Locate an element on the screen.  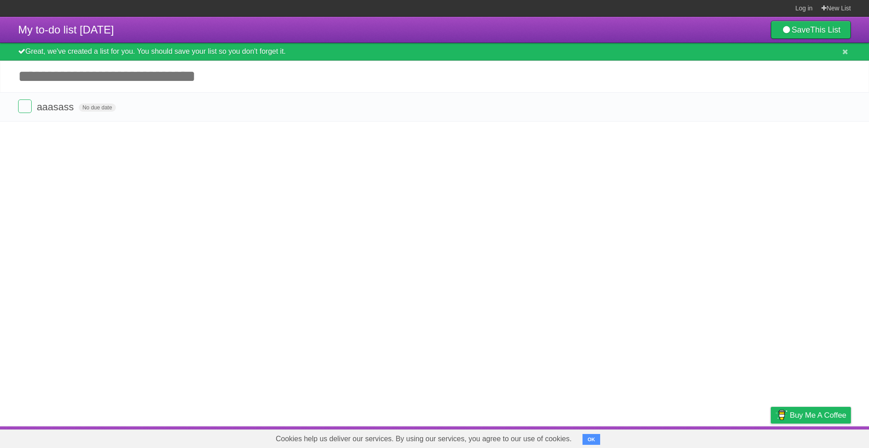
img: Buy me a coffee is located at coordinates (781, 415).